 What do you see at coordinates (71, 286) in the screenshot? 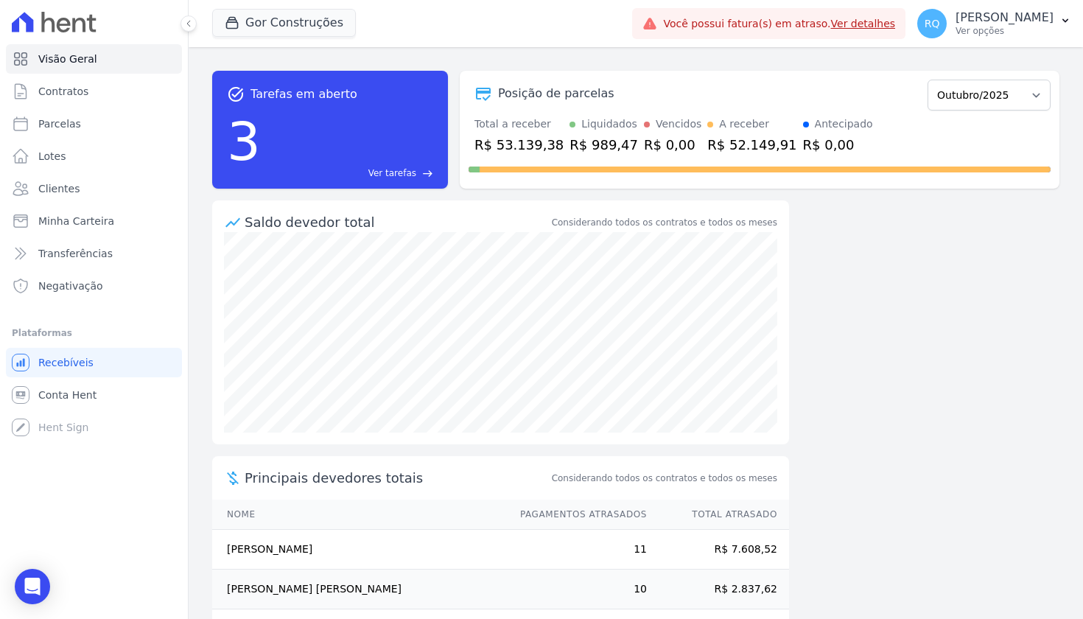
I see `span: Negativação` at bounding box center [71, 286].